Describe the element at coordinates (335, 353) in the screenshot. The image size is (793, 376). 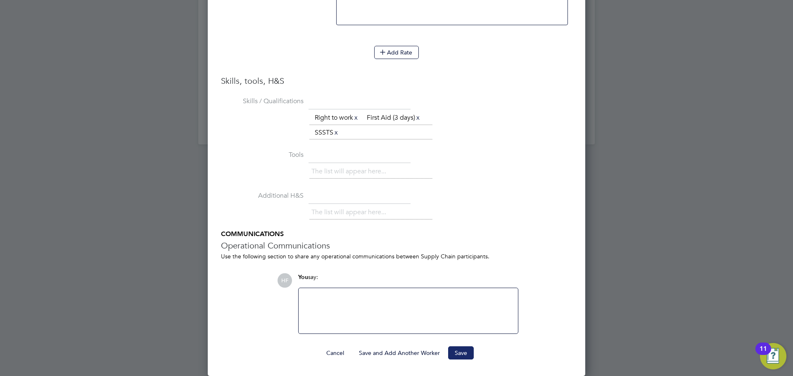
I see `button: Cancel` at that location.